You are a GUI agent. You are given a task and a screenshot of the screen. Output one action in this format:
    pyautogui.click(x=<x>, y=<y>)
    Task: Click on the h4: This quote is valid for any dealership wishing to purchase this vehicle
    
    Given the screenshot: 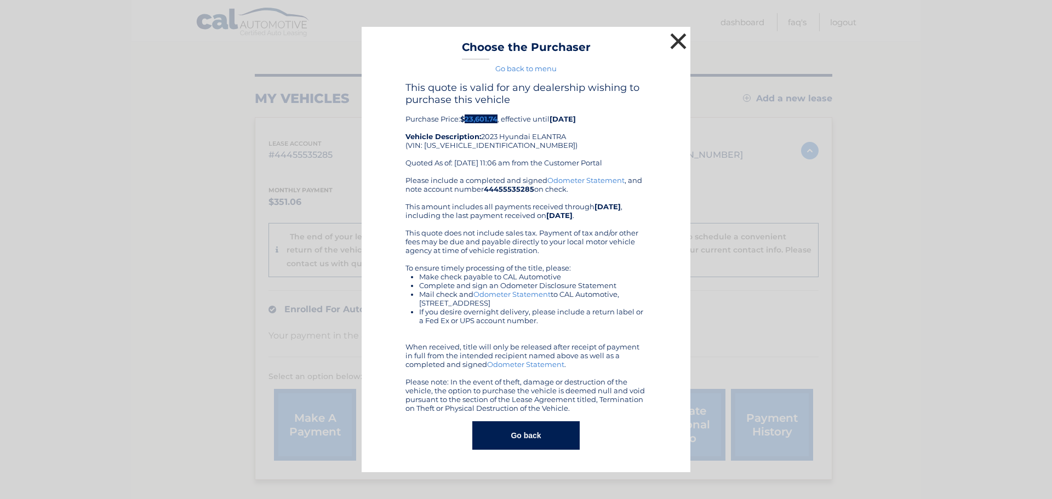 What is the action you would take?
    pyautogui.click(x=526, y=94)
    